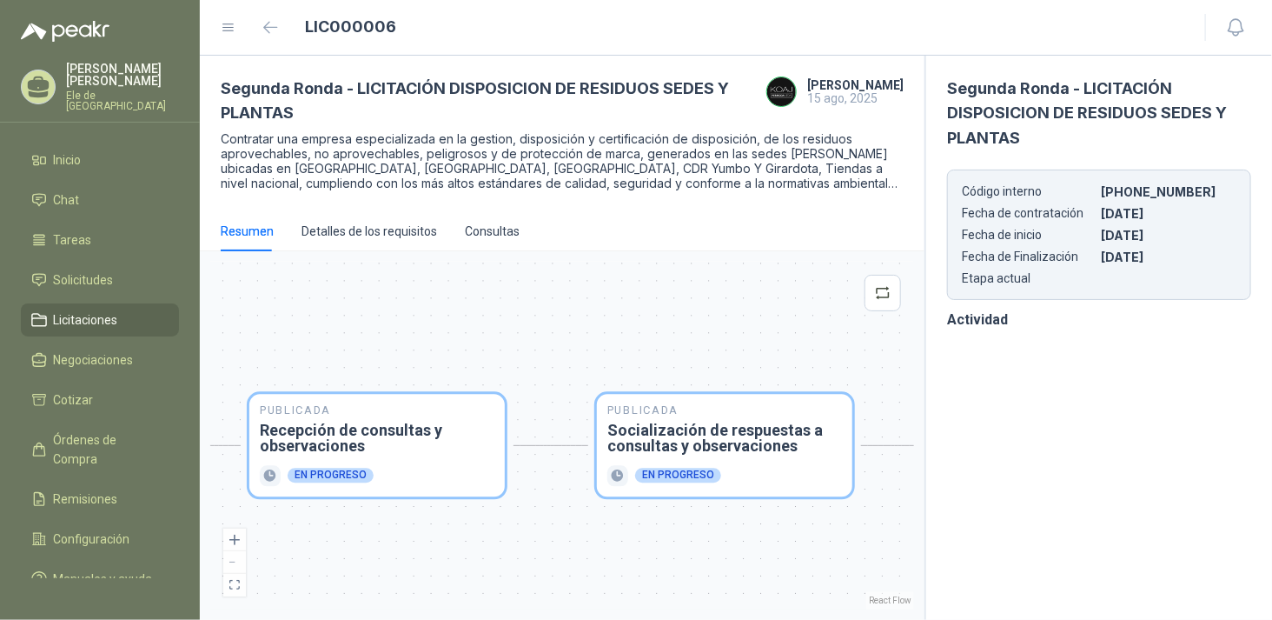 The height and width of the screenshot is (620, 1272). Describe the element at coordinates (855, 98) in the screenshot. I see `p: 15 ago, 2025` at that location.